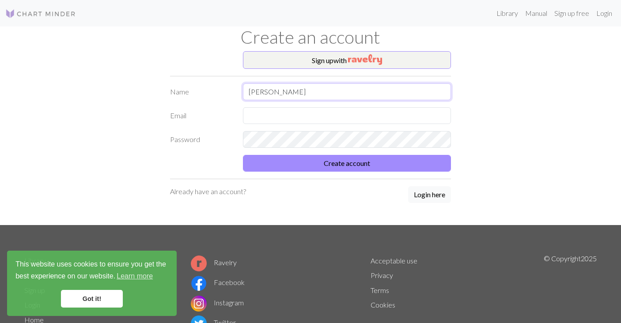  Describe the element at coordinates (41, 14) in the screenshot. I see `img: Logo` at that location.